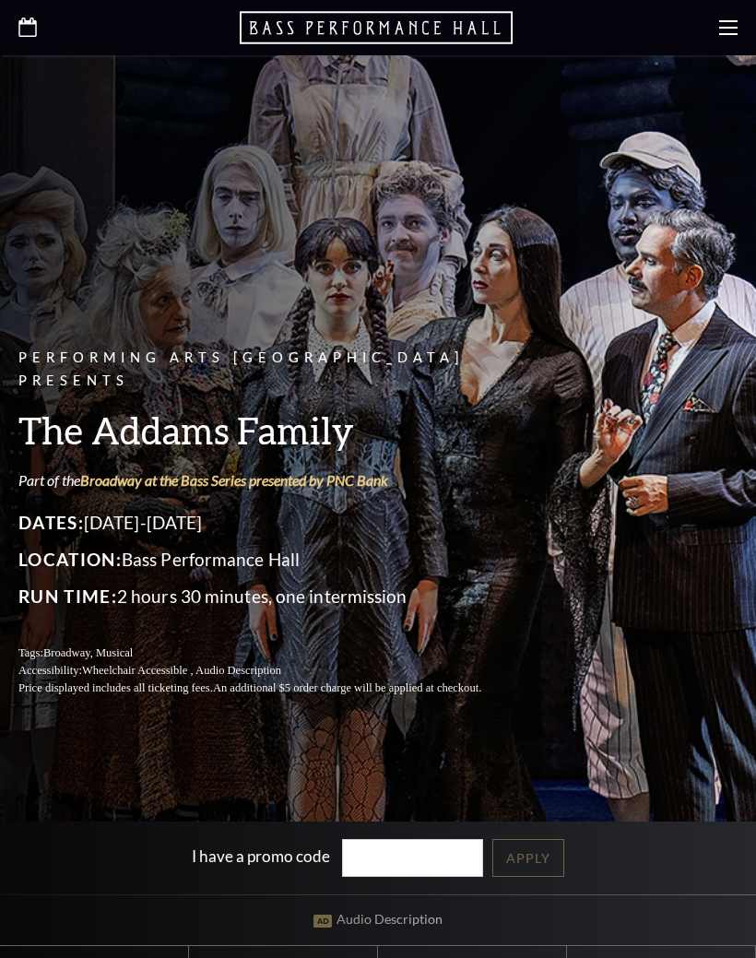 The width and height of the screenshot is (756, 958). What do you see at coordinates (272, 671) in the screenshot?
I see `p: Accessibility:` at bounding box center [272, 671].